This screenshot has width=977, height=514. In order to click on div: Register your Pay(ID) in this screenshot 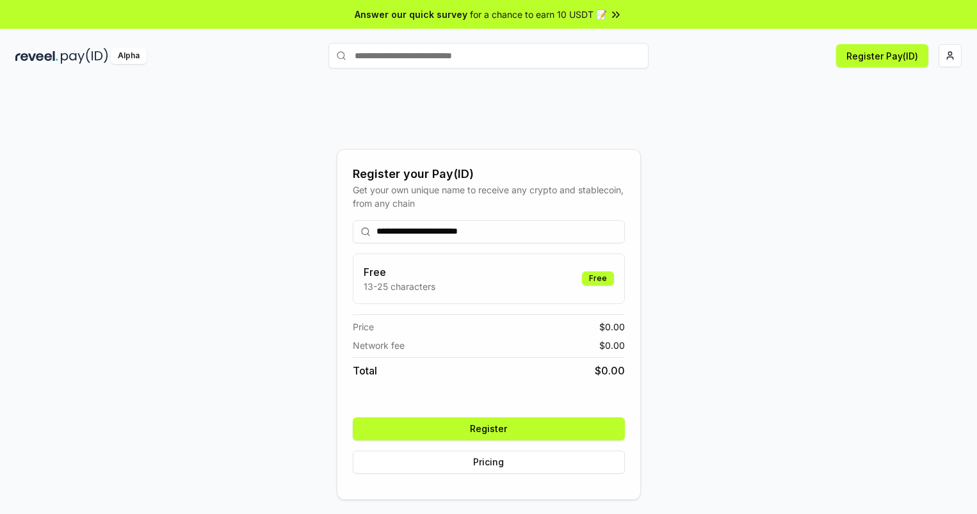, I will do `click(488, 174)`.